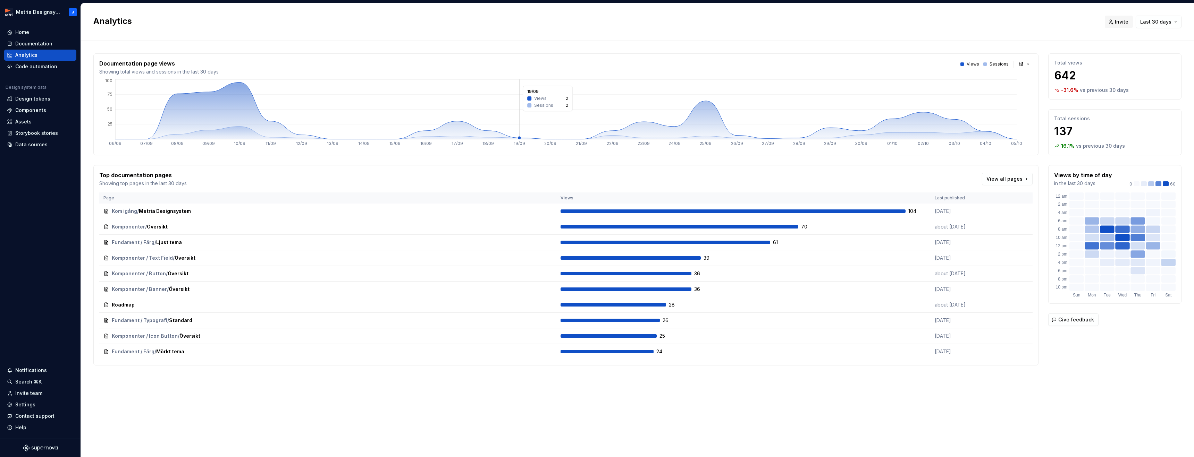 The image size is (1194, 457). What do you see at coordinates (737, 143) in the screenshot?
I see `tspan: 26/09` at bounding box center [737, 143].